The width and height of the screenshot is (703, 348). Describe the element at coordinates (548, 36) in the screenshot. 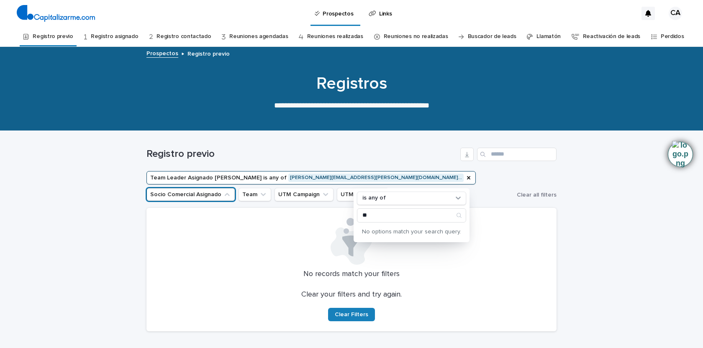

I see `a: Llamatón` at that location.